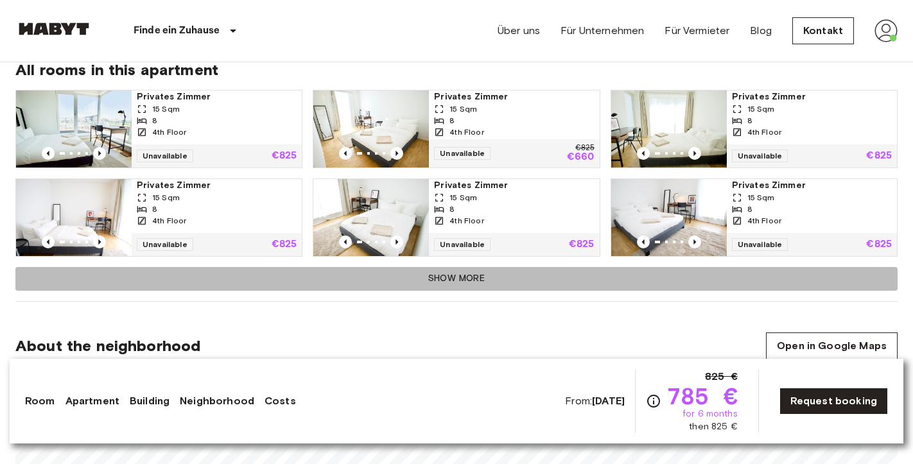 The height and width of the screenshot is (464, 913). What do you see at coordinates (159, 129) in the screenshot?
I see `a: Marketing picture of unit DE-01-012-001-08HPrevious imagePrevious imagePrivates Zimmer15 Sqm84th ...` at bounding box center [159, 129].